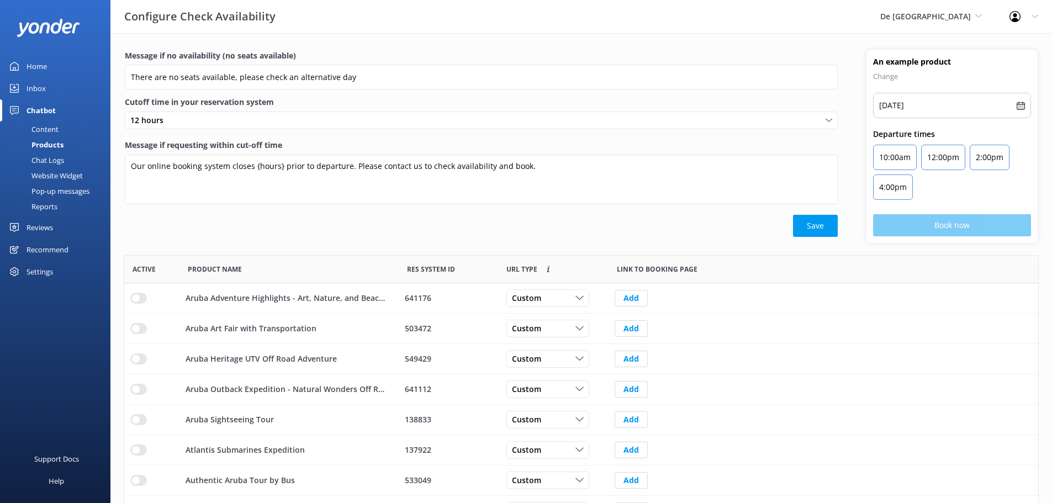 Image resolution: width=1052 pixels, height=503 pixels. I want to click on div: Settings, so click(40, 272).